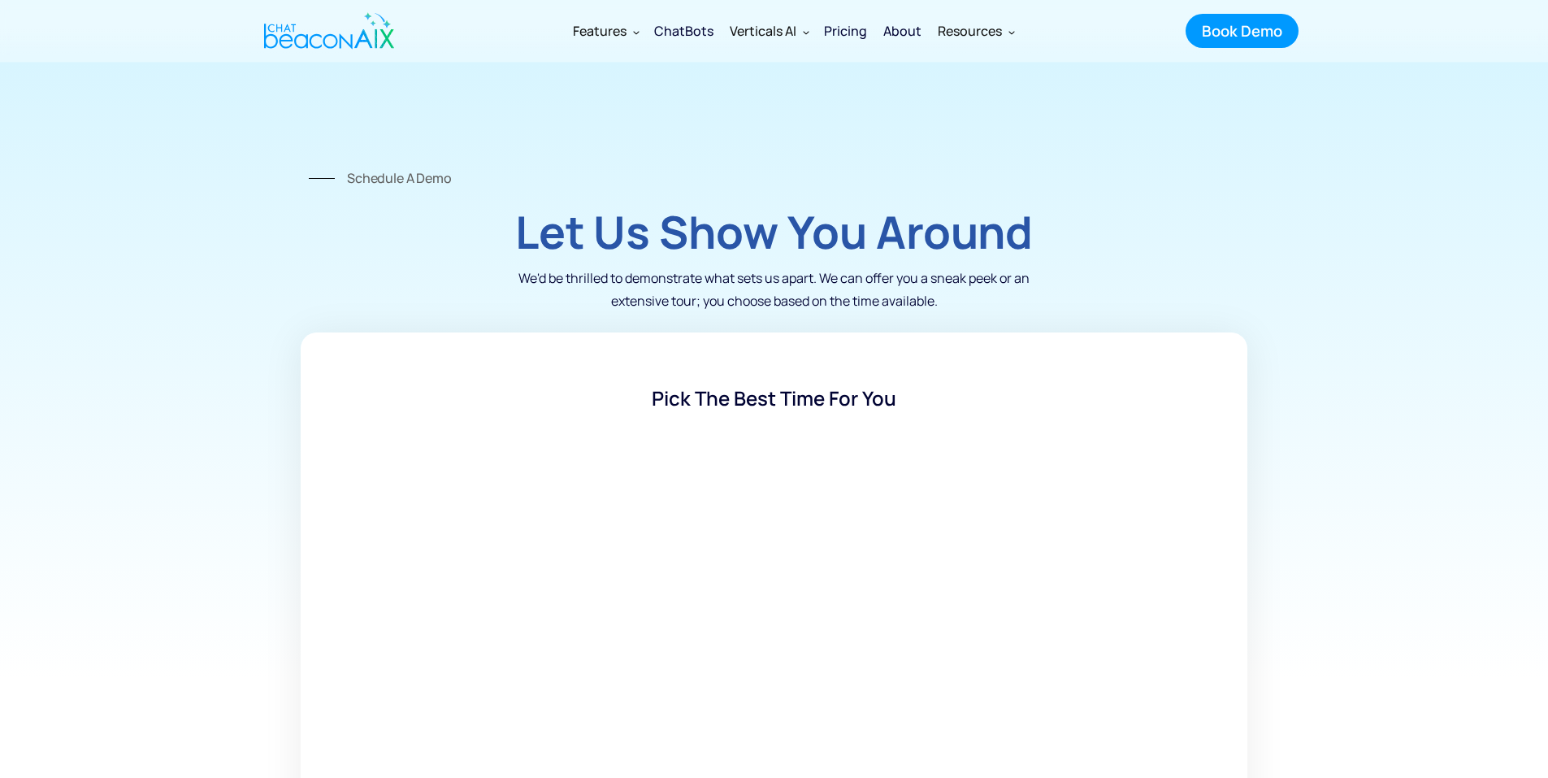  What do you see at coordinates (322, 178) in the screenshot?
I see `img: Line` at bounding box center [322, 178].